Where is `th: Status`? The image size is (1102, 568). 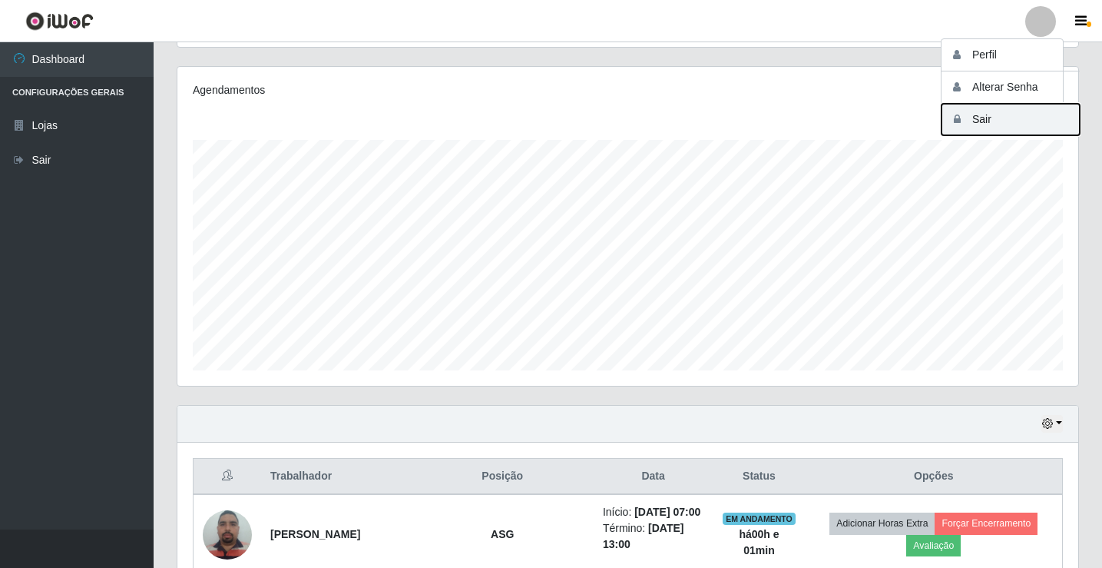
th: Status is located at coordinates (759, 476).